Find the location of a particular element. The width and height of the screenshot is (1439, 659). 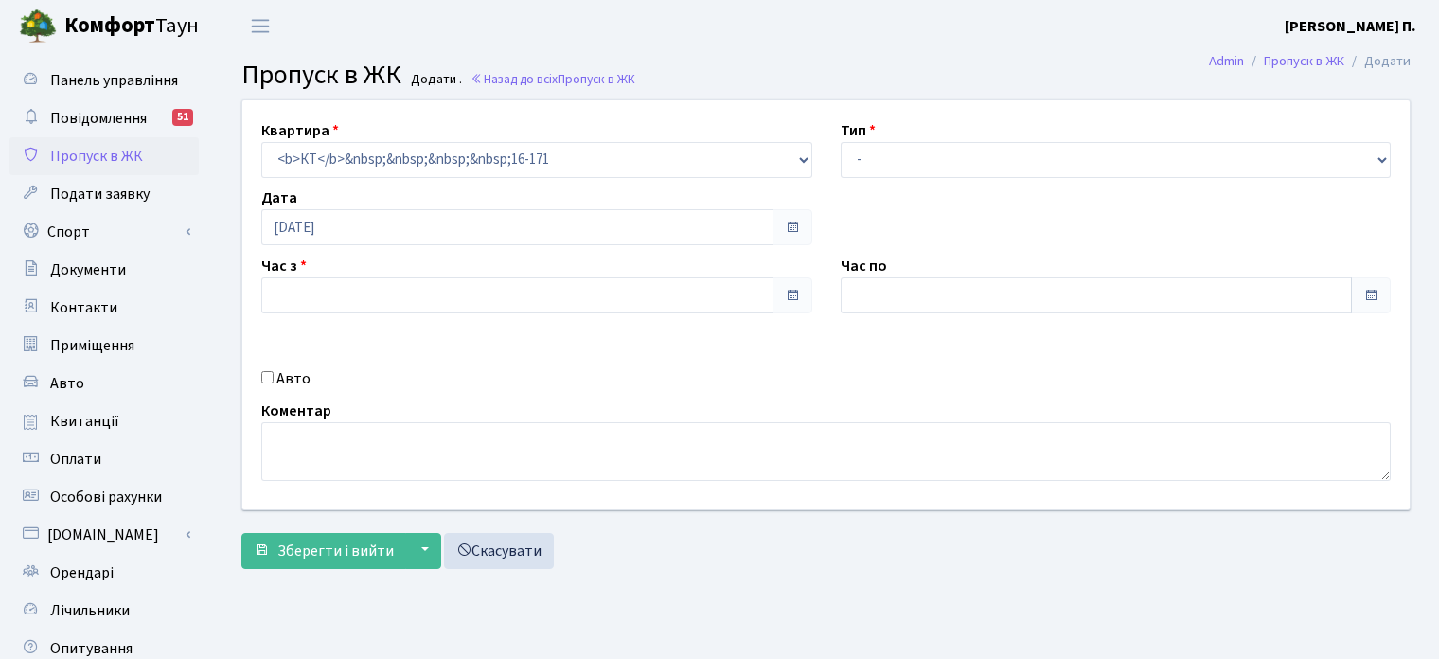

a: Оплати is located at coordinates (104, 459).